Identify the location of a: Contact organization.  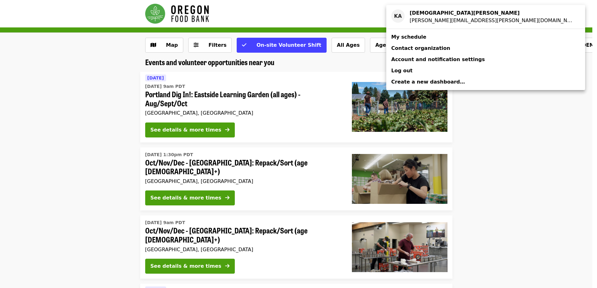
(485, 48).